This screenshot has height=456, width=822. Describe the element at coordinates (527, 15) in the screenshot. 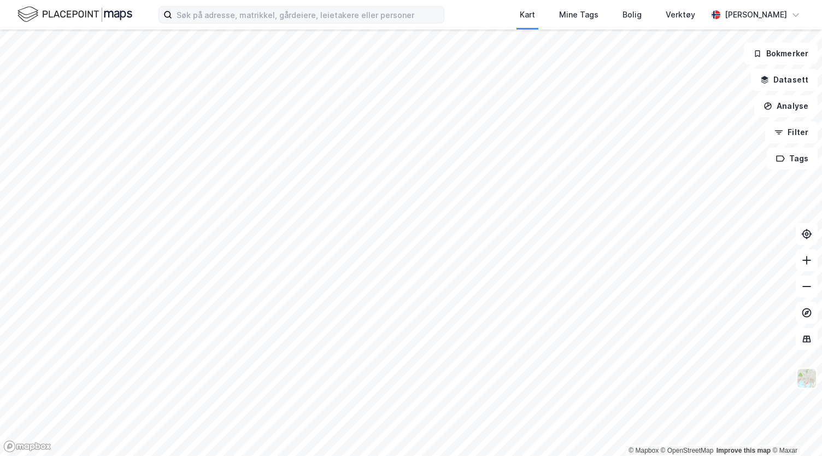

I see `div: Kart` at that location.